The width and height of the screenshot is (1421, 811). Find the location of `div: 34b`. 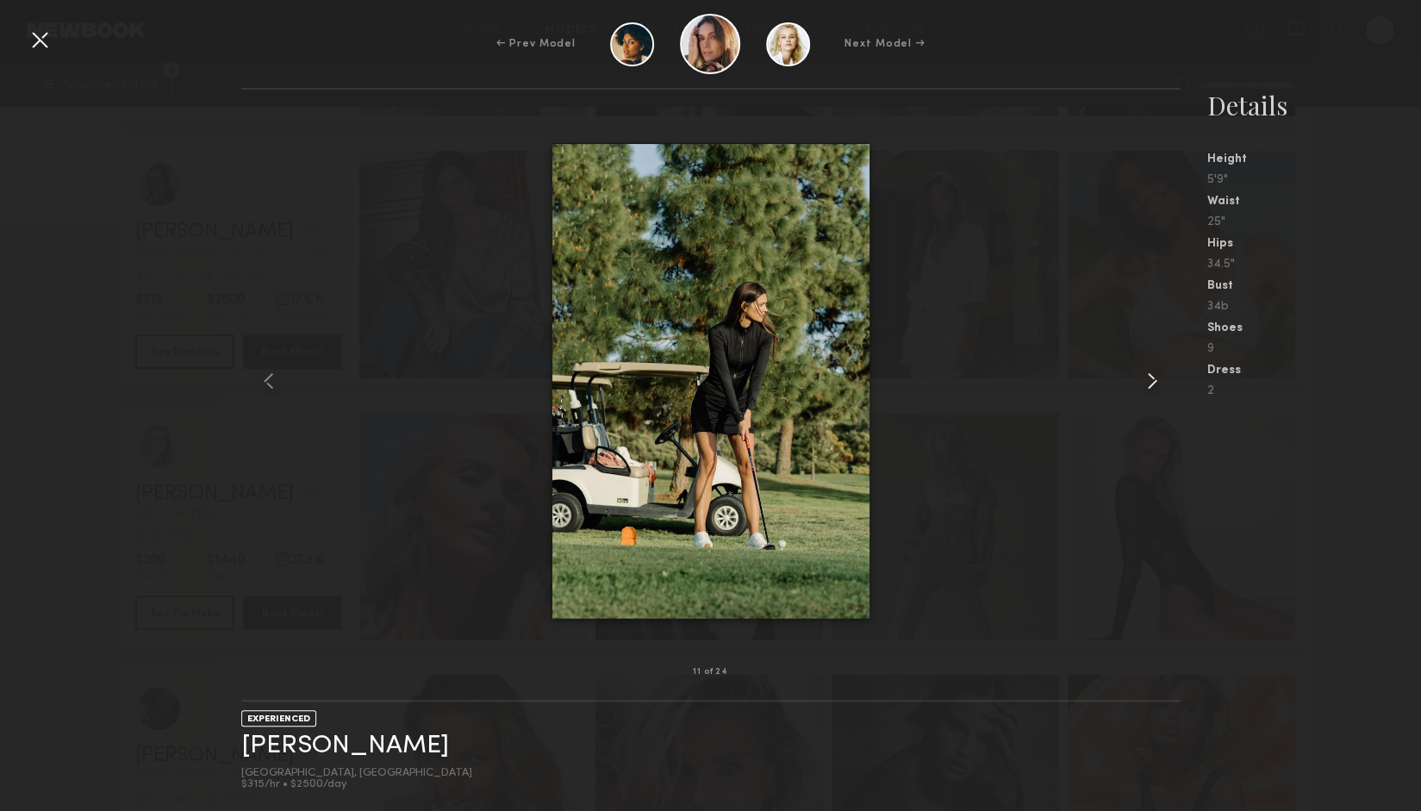

div: 34b is located at coordinates (1314, 307).